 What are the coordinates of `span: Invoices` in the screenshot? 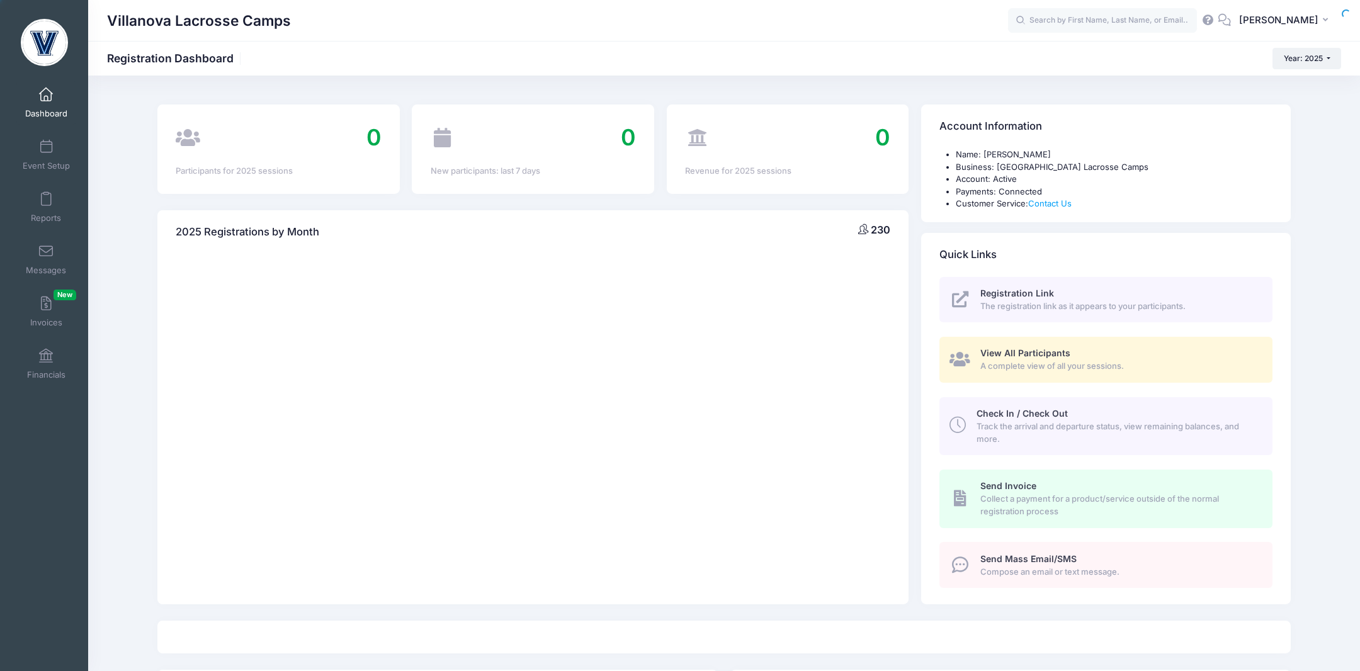 It's located at (46, 322).